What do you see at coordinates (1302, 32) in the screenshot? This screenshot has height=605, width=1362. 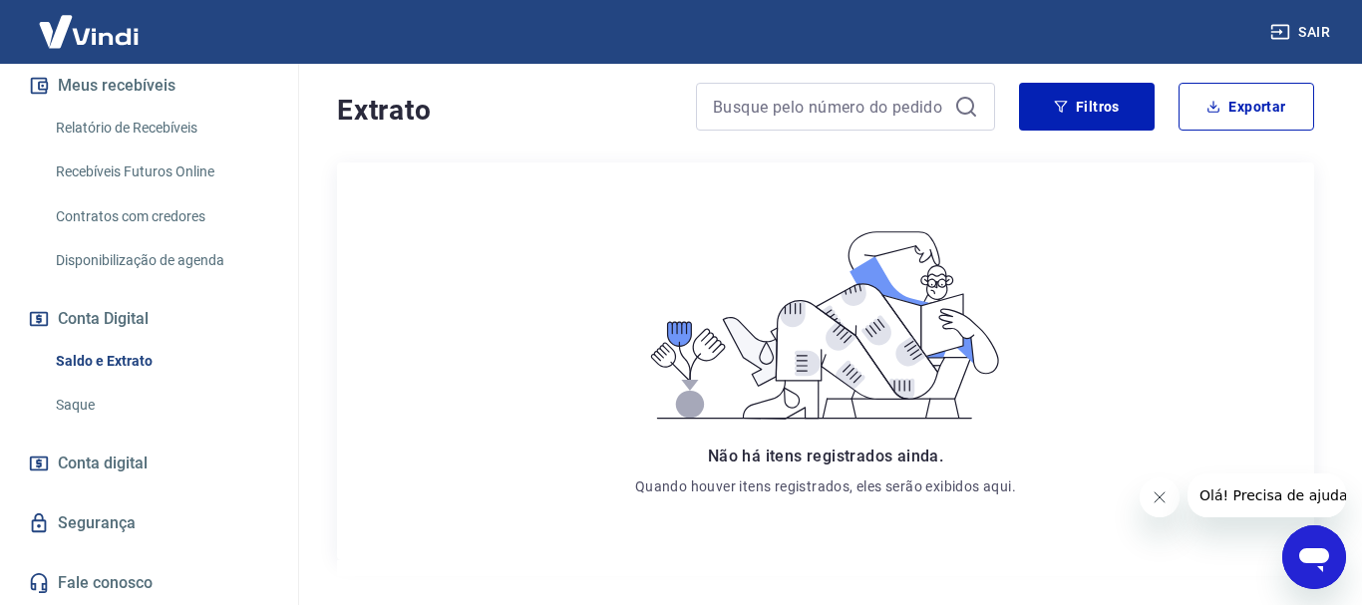 I see `button: Sair` at bounding box center [1302, 32].